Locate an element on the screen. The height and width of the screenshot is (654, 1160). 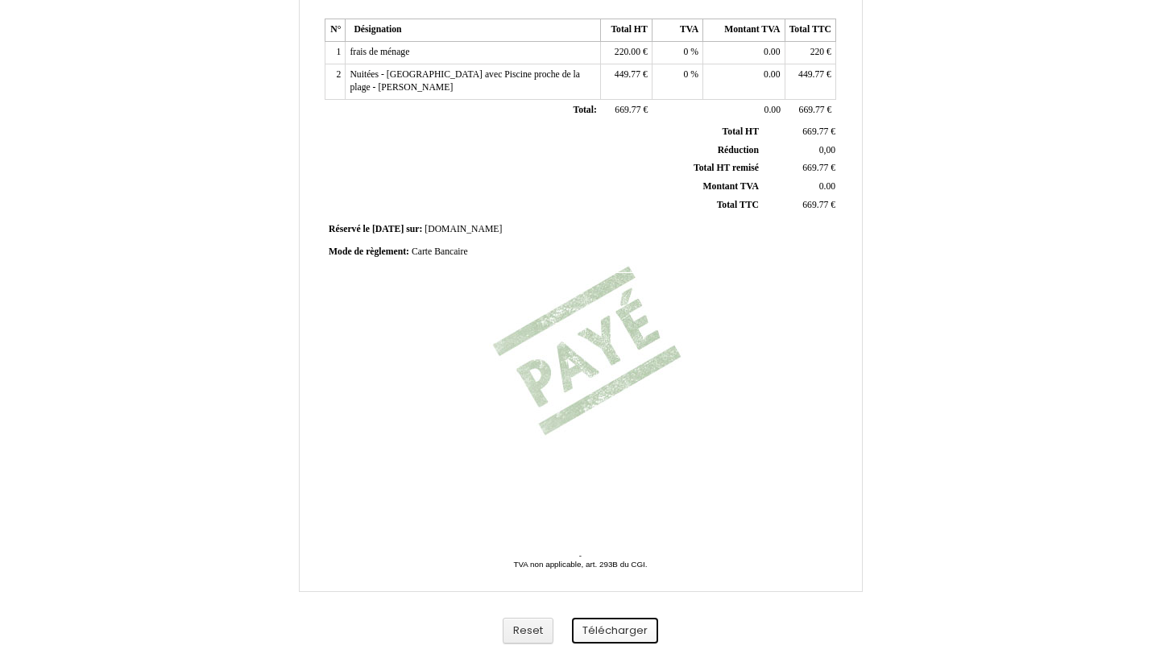
th: Désignation is located at coordinates (473, 31).